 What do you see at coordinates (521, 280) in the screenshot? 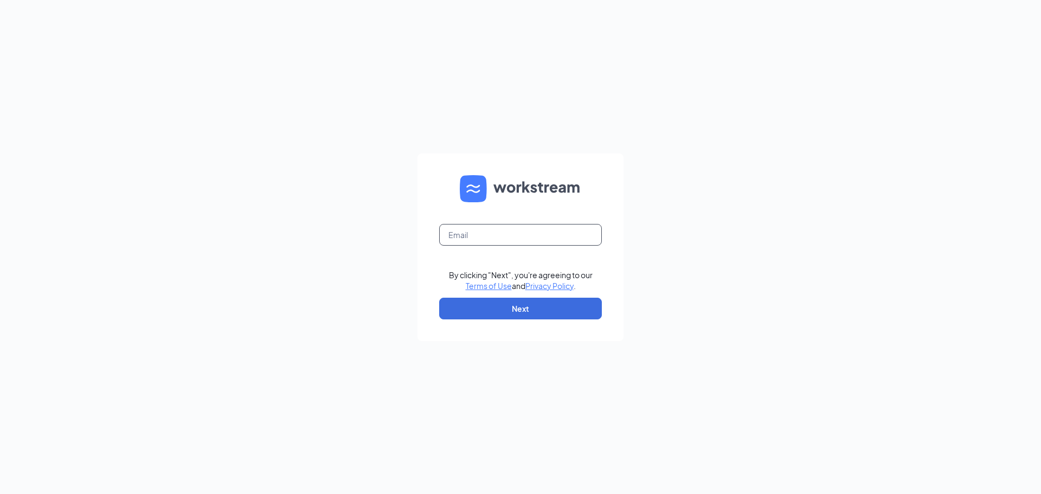
I see `div: By clicking "Next", you're agreeing to our and .` at bounding box center [521, 280].